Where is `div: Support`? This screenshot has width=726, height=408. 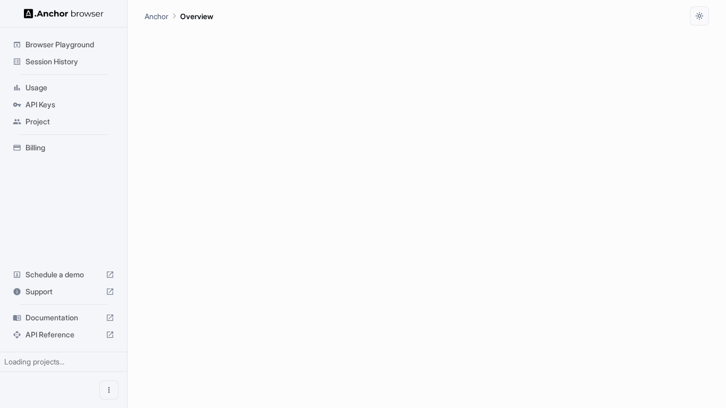 div: Support is located at coordinates (63, 292).